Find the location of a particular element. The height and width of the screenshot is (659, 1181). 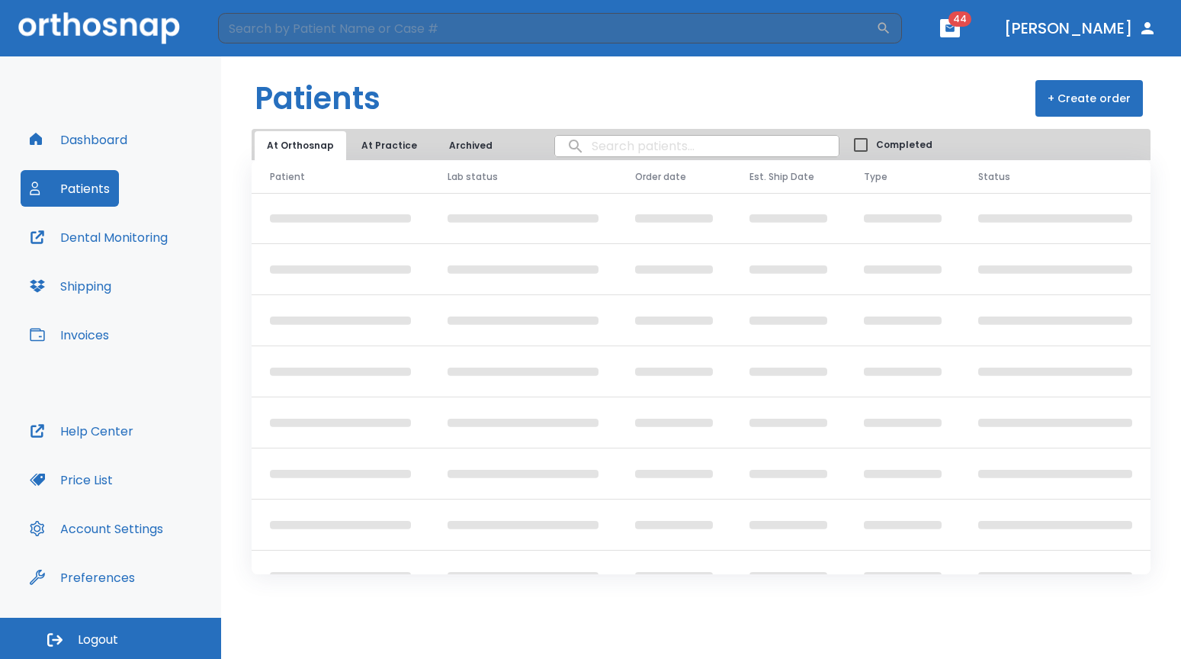

button: Preferences is located at coordinates (82, 577).